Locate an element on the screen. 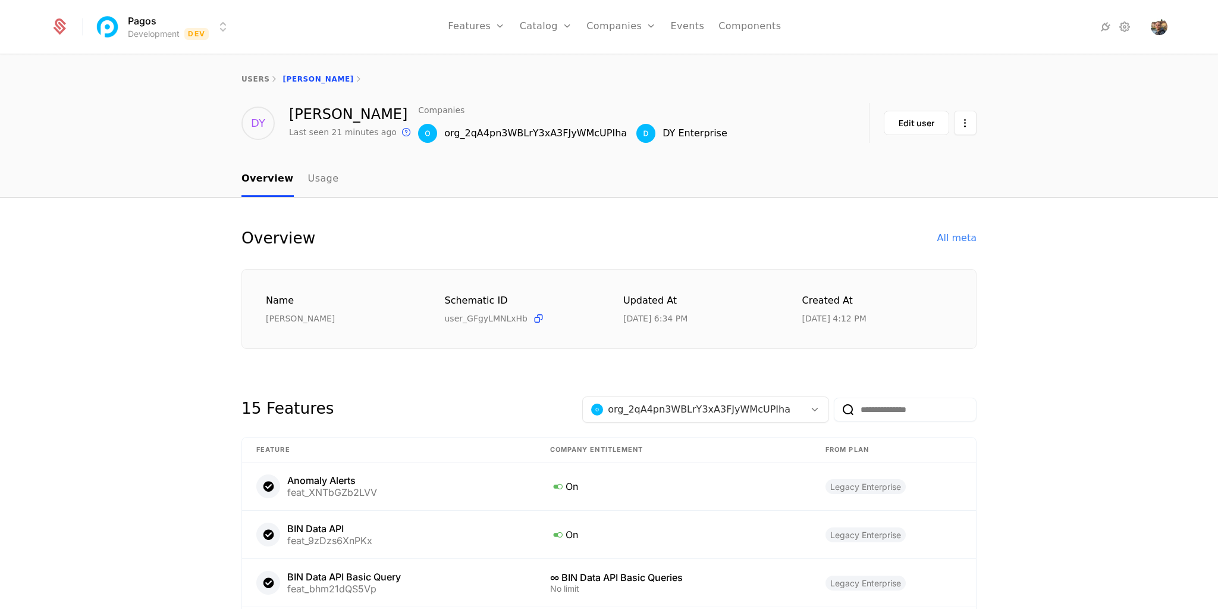 Image resolution: width=1218 pixels, height=609 pixels. button: Edit user is located at coordinates (917, 123).